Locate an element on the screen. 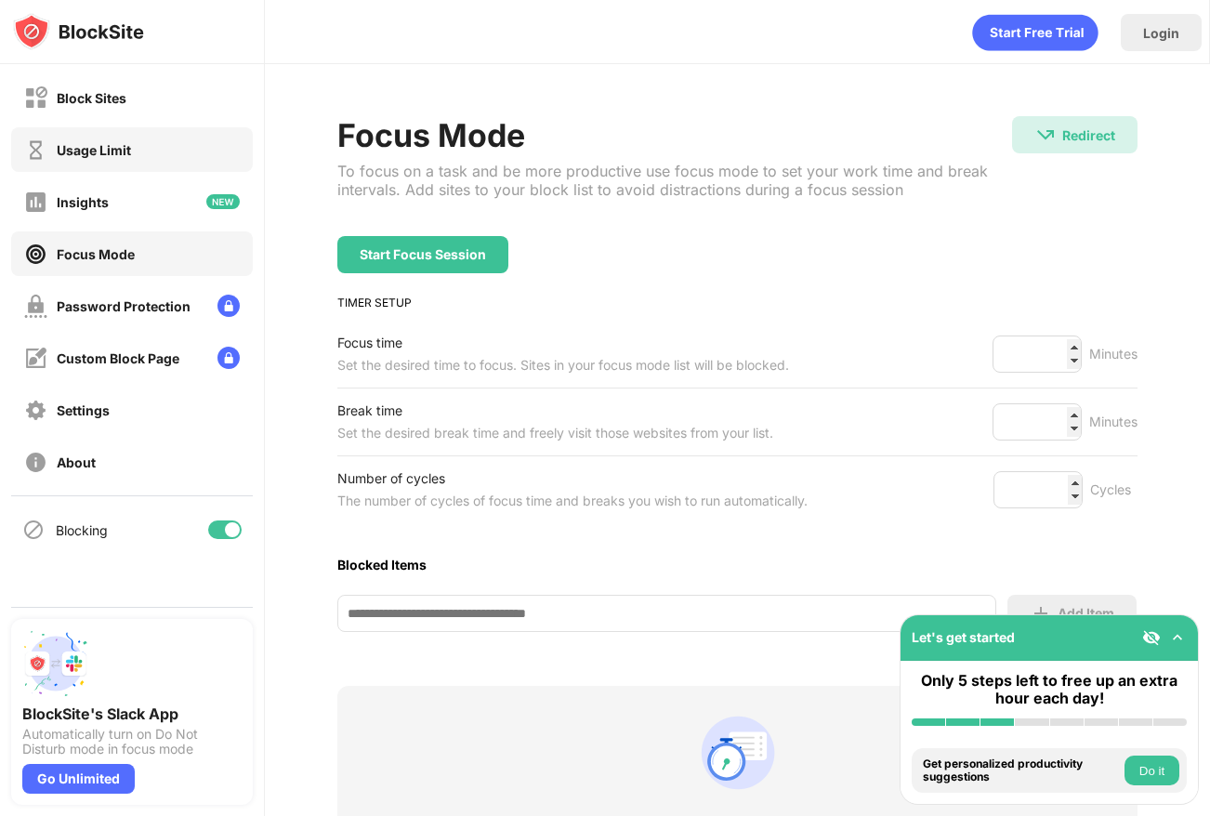 This screenshot has height=816, width=1210. div: TIMER SETUP is located at coordinates (737, 302).